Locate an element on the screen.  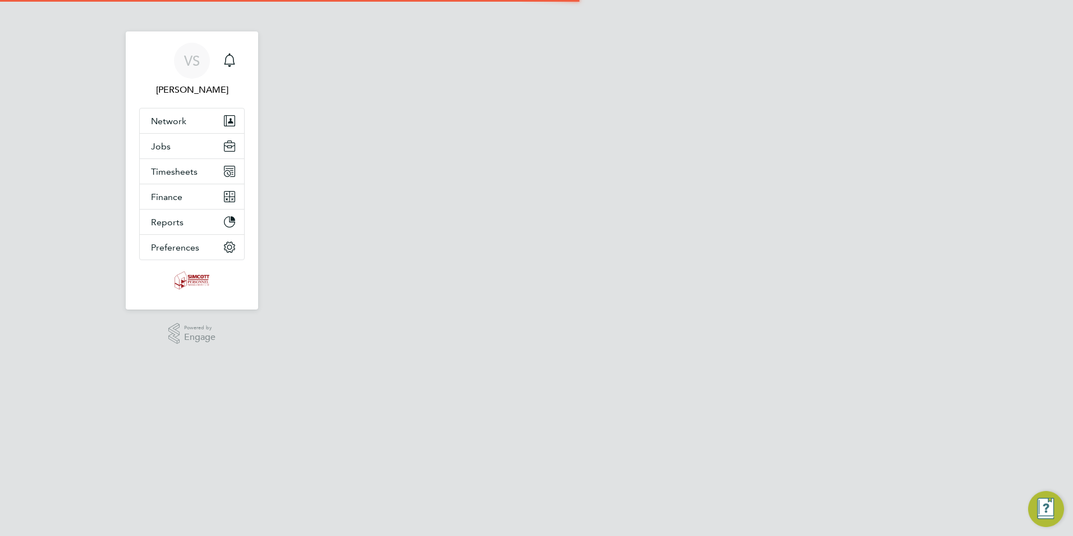
span: Jobs is located at coordinates (161, 146).